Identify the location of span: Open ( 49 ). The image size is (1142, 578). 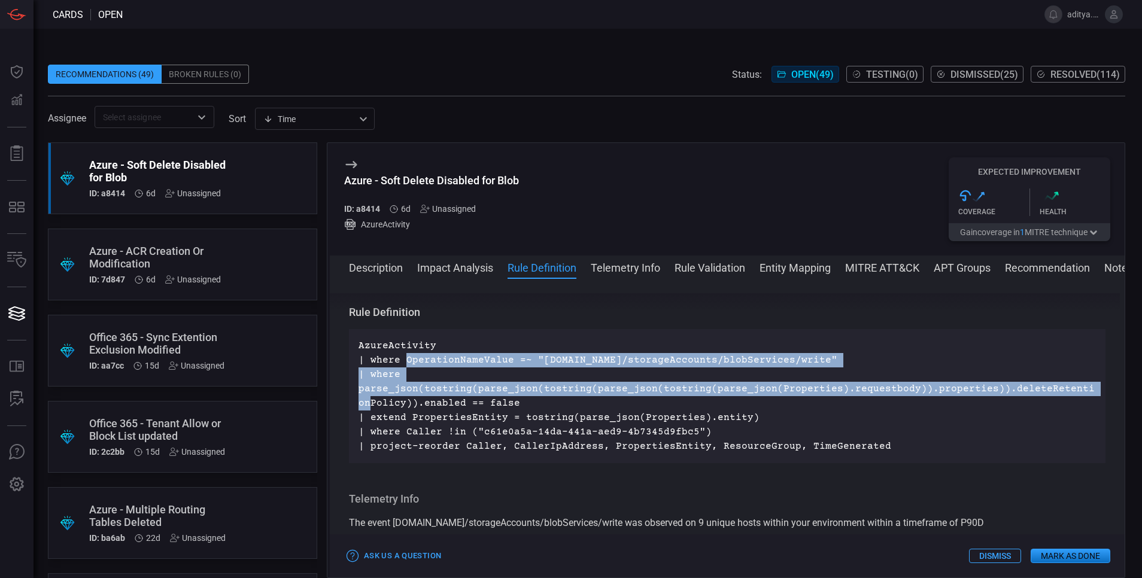
(812, 74).